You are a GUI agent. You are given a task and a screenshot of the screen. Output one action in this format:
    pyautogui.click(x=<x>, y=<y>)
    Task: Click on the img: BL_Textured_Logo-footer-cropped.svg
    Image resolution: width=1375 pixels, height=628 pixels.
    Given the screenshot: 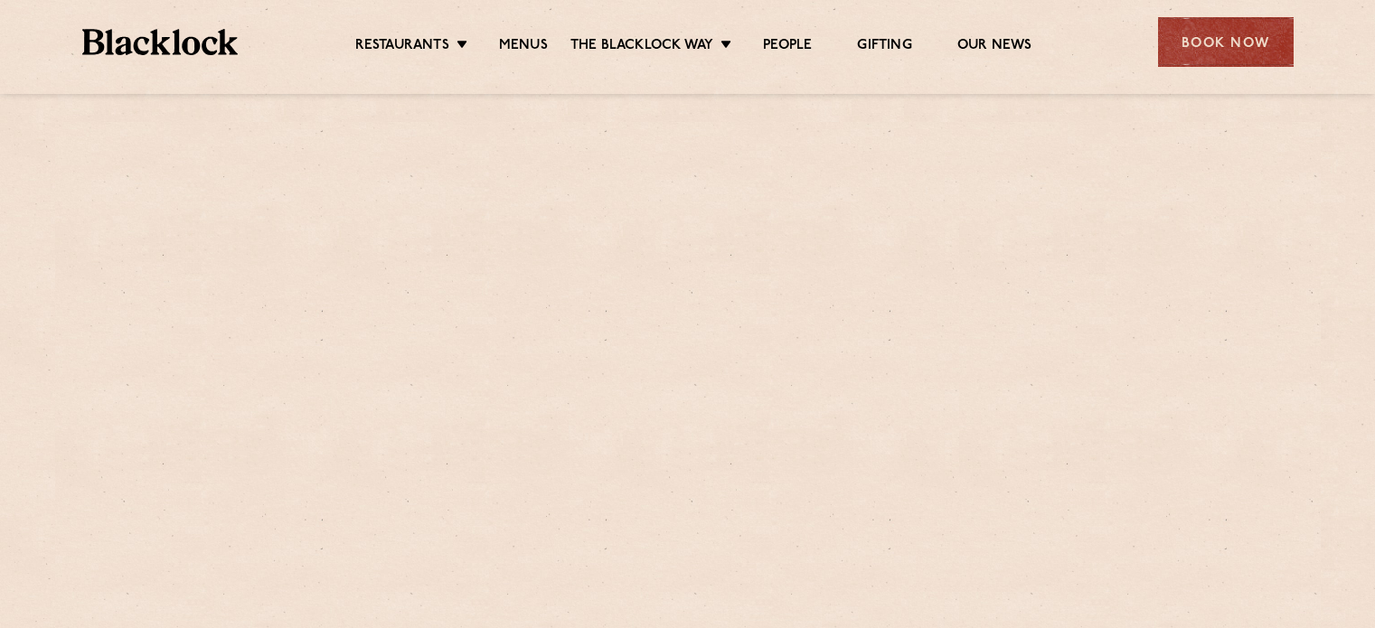 What is the action you would take?
    pyautogui.click(x=160, y=42)
    